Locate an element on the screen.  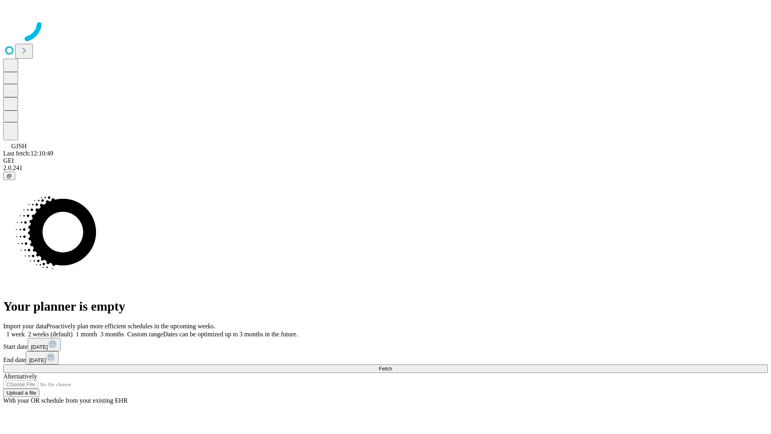
span: Proactively plan more efficient schedules in the upcoming weeks. is located at coordinates (131, 326).